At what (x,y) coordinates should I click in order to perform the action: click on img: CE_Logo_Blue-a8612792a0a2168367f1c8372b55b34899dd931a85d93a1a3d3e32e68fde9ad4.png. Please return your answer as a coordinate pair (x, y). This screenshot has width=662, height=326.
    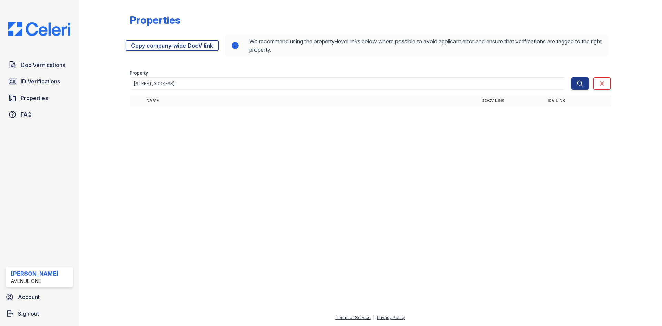
    Looking at the image, I should click on (39, 29).